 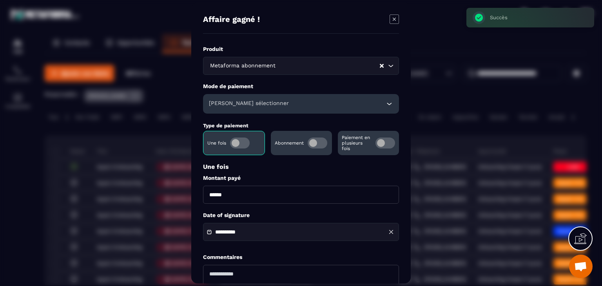 I want to click on div: Ouvrir le chat, so click(x=581, y=267).